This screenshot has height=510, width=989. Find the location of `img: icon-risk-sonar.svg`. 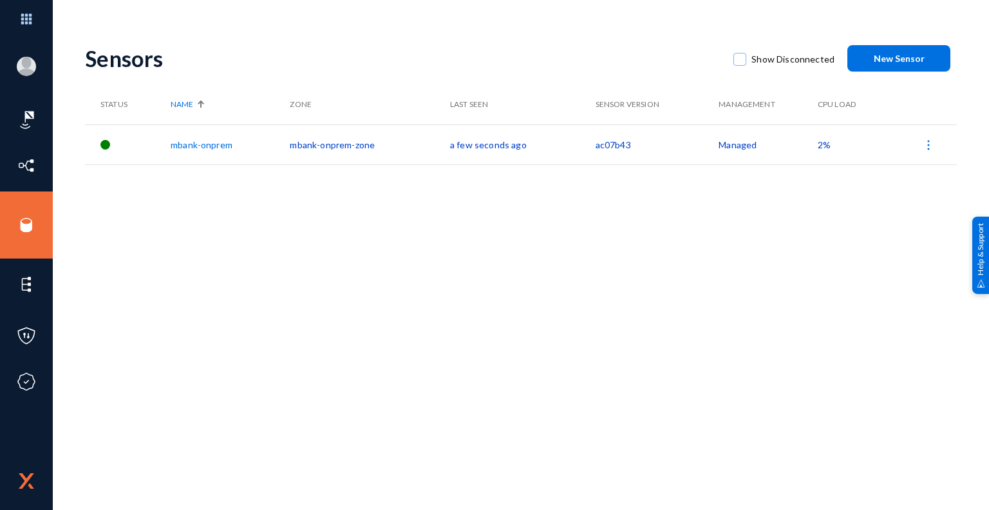

img: icon-risk-sonar.svg is located at coordinates (26, 120).